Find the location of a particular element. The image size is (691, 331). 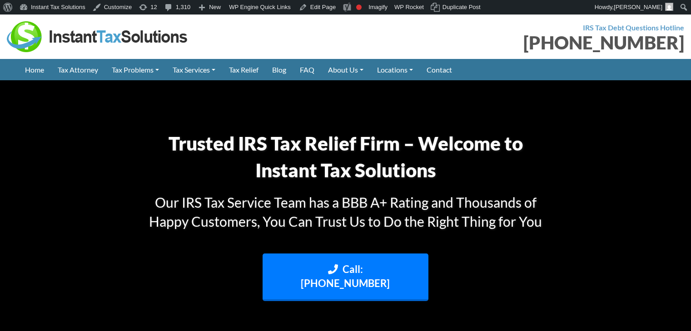

a: Contact is located at coordinates (439, 69).